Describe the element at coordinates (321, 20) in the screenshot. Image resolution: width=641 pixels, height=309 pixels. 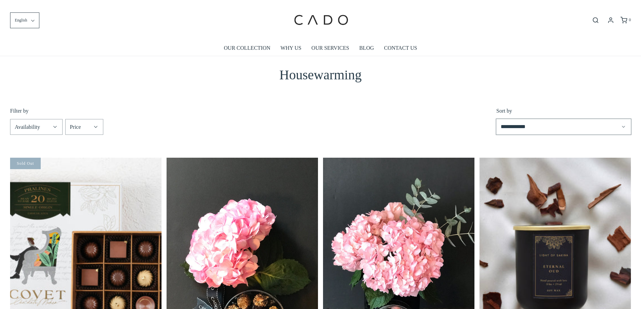
I see `img: cadogifting` at that location.